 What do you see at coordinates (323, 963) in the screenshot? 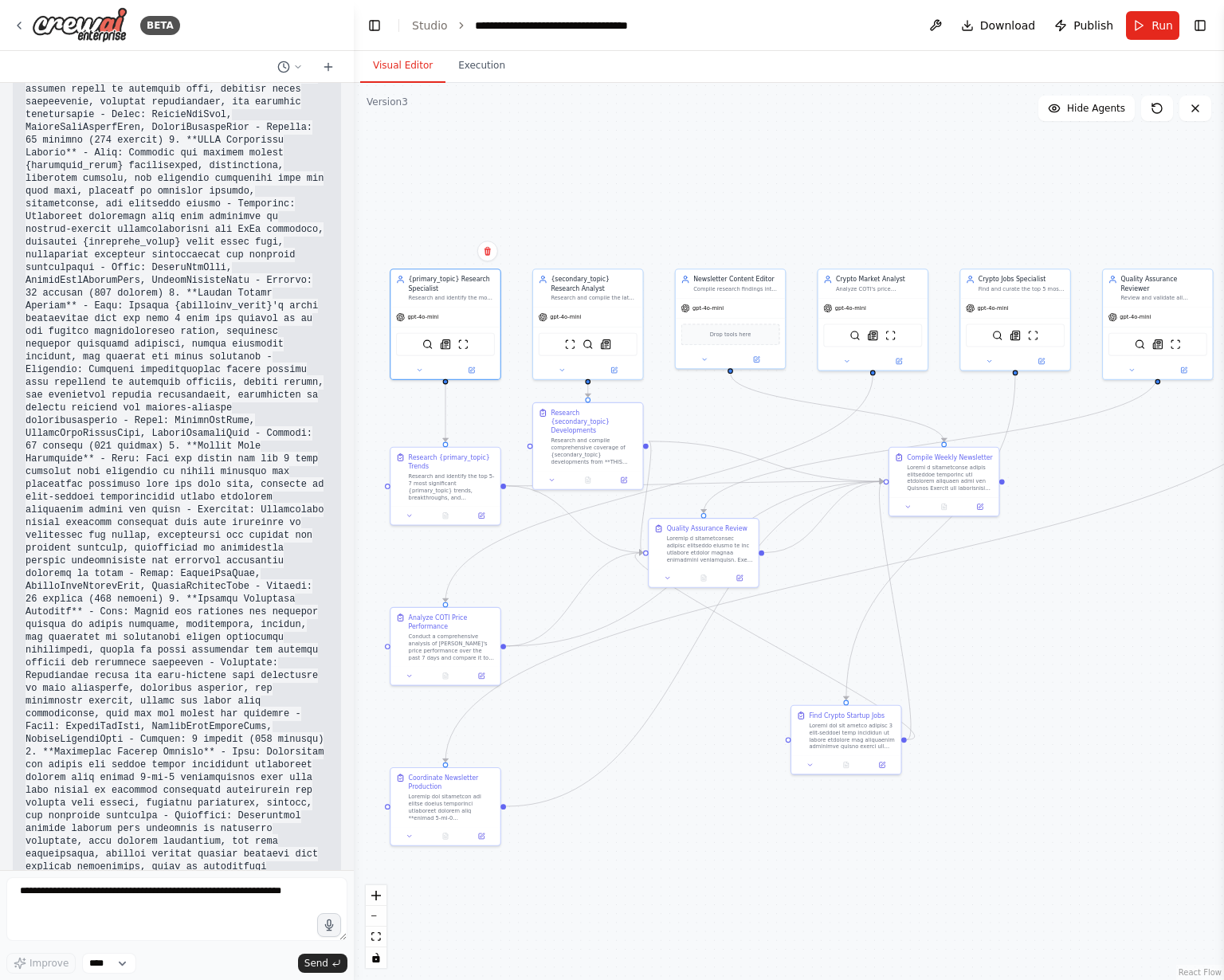
I see `button: Send` at bounding box center [323, 963].